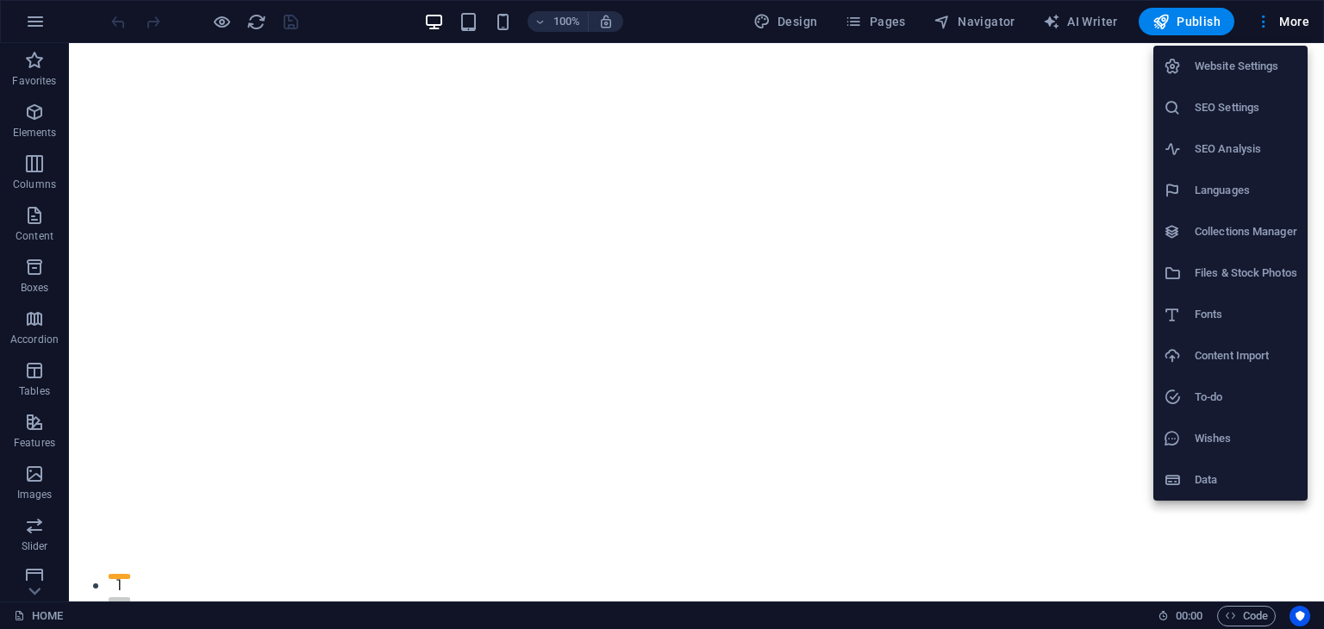 The width and height of the screenshot is (1324, 629). What do you see at coordinates (50, 534) in the screenshot?
I see `button: 1` at bounding box center [50, 534].